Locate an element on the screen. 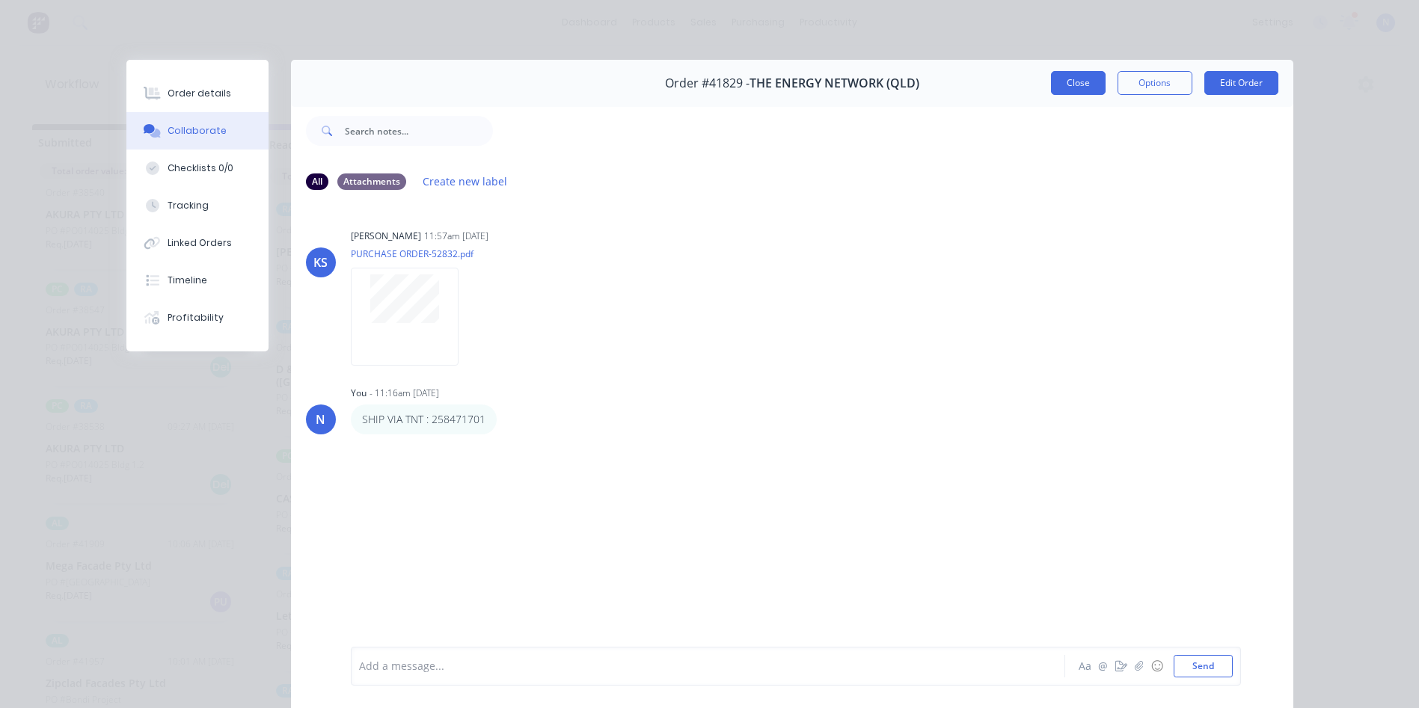 This screenshot has height=708, width=1419. button: Profitability is located at coordinates (197, 318).